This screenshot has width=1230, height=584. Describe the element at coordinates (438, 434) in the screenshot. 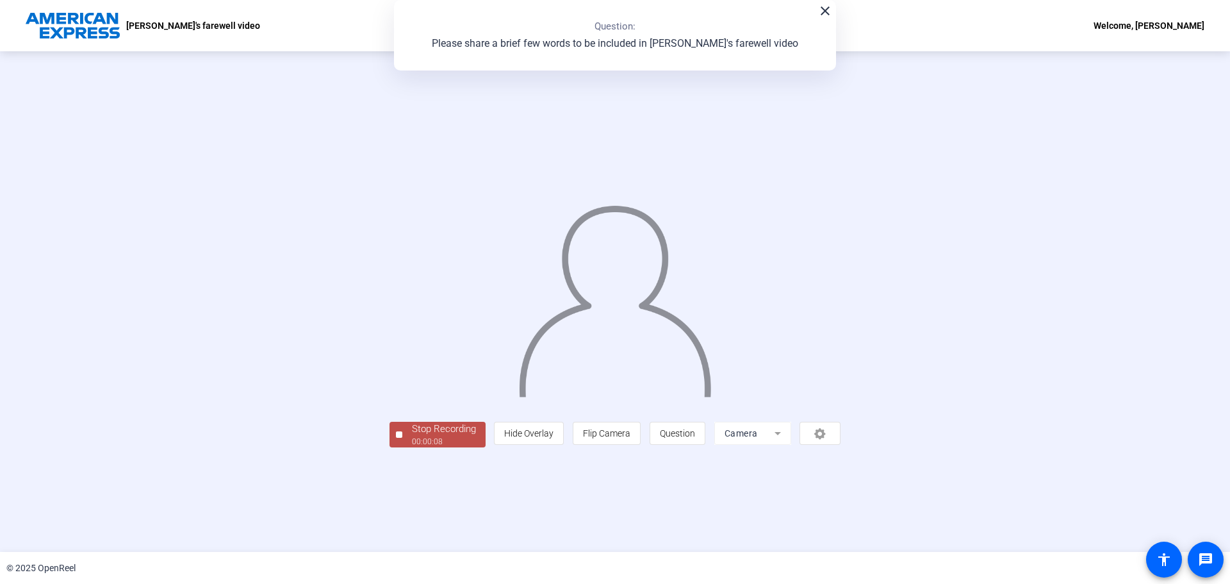

I see `button: Stop Recording00:00:08` at that location.